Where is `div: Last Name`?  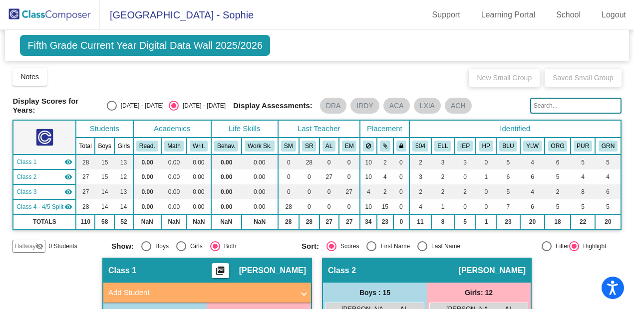
div: Last Name is located at coordinates (444, 246).